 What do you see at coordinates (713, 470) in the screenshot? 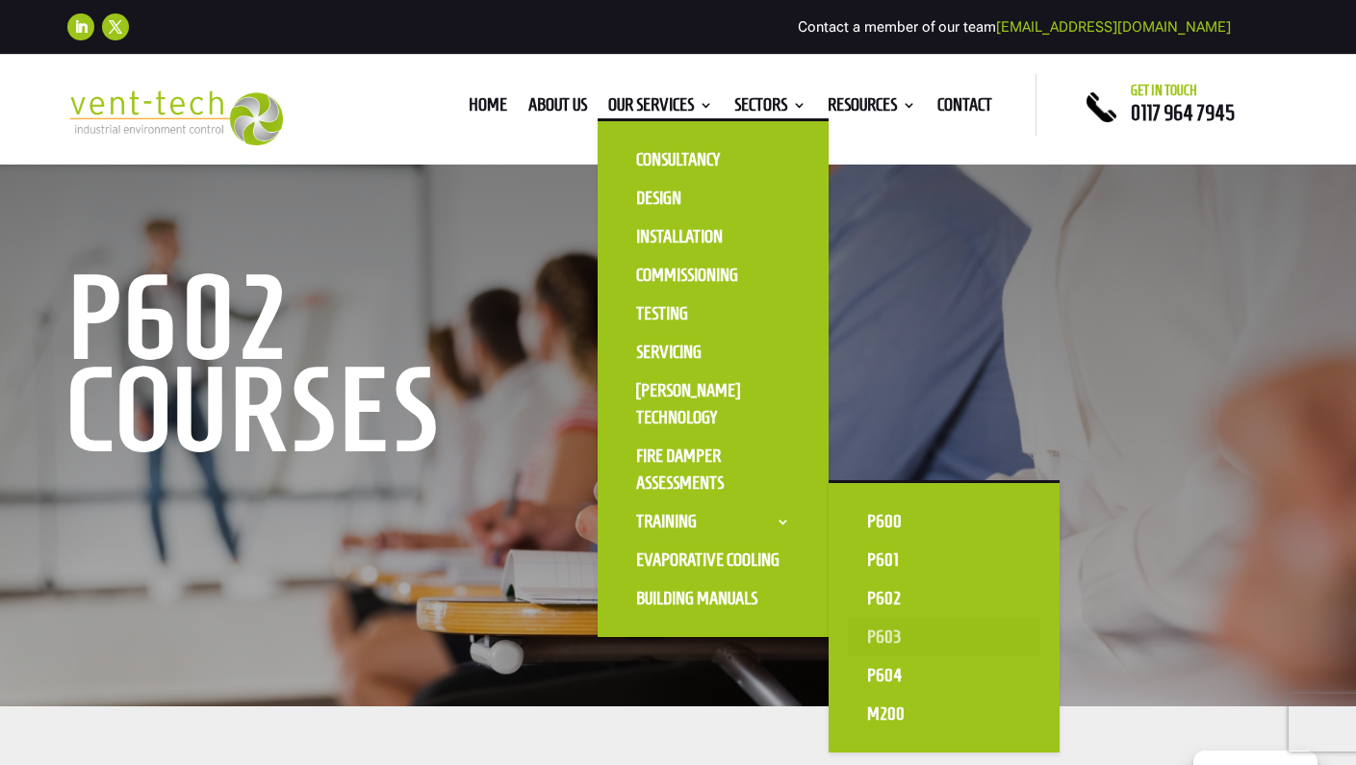
I see `a: Fire Damper Assessments` at bounding box center [713, 470].